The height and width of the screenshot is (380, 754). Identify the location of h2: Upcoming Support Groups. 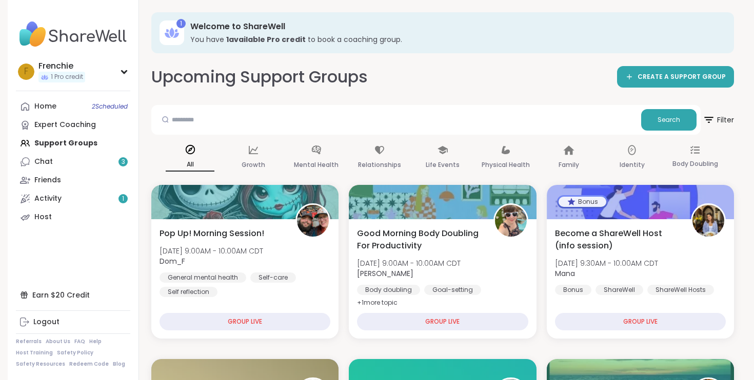
(259, 77).